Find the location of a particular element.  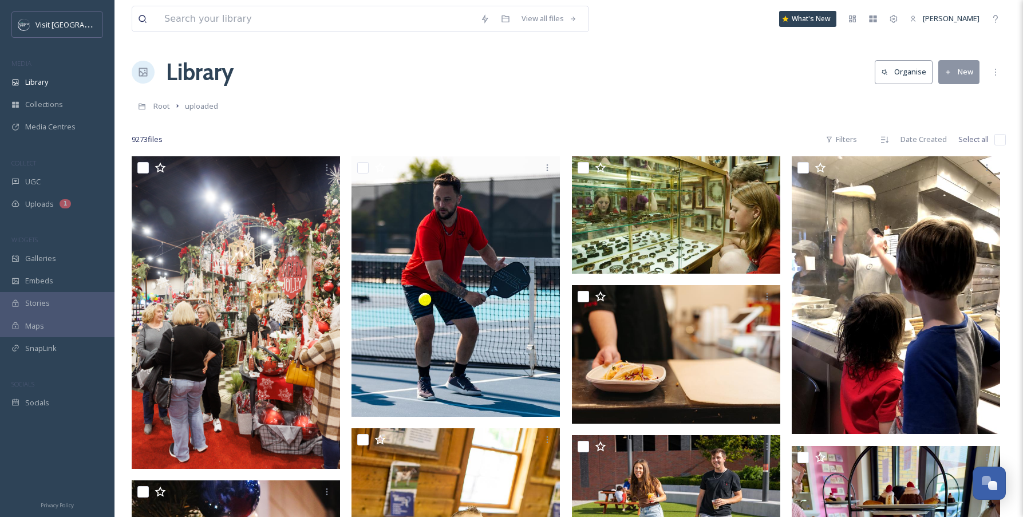

a: Root is located at coordinates (161, 106).